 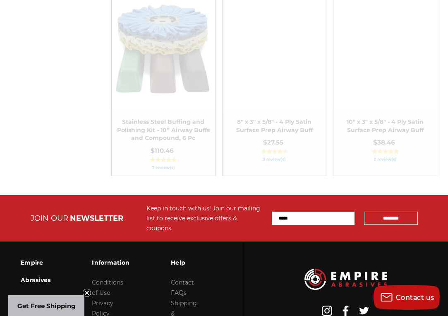 I want to click on span: Get Free Shipping, so click(x=46, y=305).